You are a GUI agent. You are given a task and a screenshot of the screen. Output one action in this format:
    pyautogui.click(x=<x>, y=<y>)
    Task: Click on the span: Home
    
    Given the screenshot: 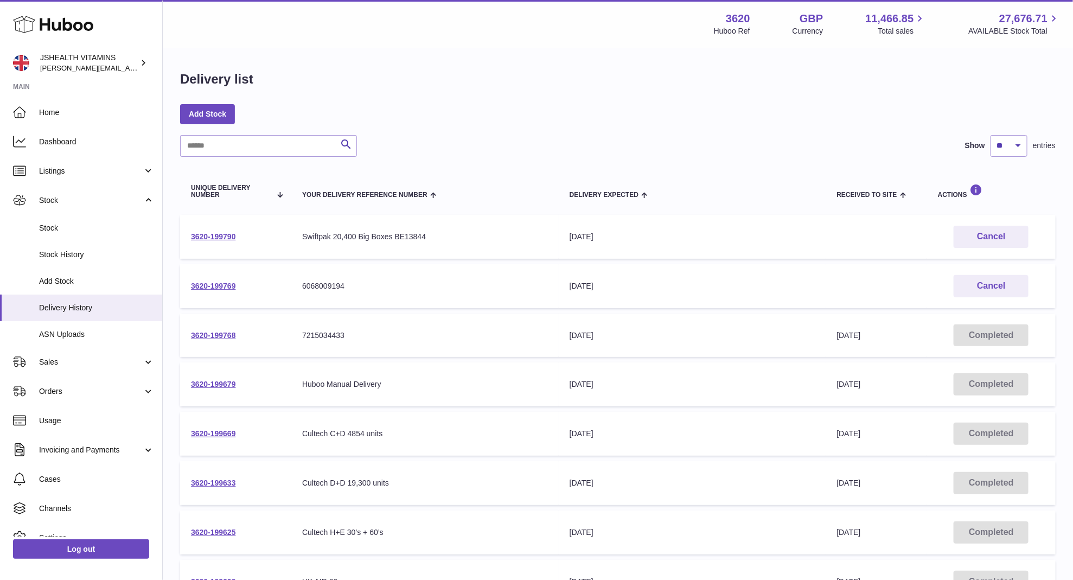 What is the action you would take?
    pyautogui.click(x=97, y=112)
    